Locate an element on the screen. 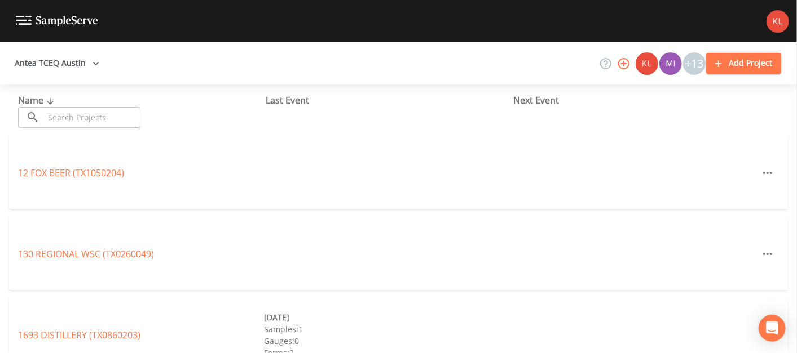 This screenshot has width=797, height=353. div: Next Event is located at coordinates (636, 100).